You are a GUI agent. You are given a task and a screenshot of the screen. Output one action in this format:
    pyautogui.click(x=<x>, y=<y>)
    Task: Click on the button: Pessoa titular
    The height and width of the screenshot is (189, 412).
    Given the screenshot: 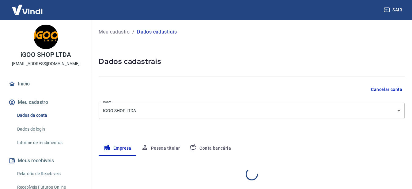 What is the action you would take?
    pyautogui.click(x=161, y=148)
    